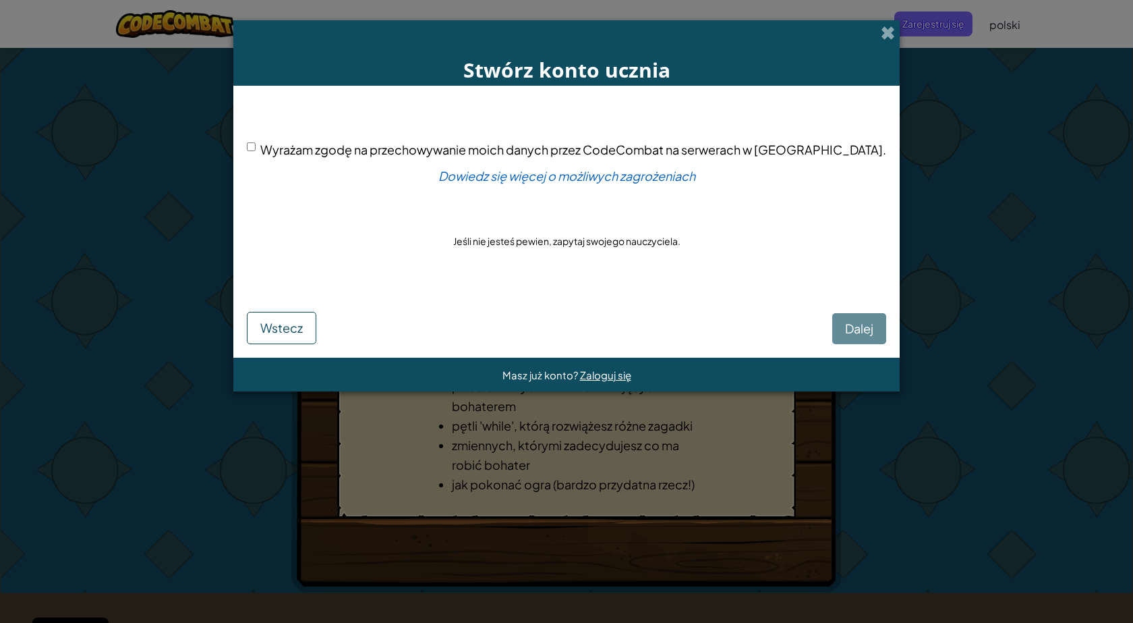 This screenshot has width=1133, height=623. I want to click on span: Zaloguj się, so click(606, 374).